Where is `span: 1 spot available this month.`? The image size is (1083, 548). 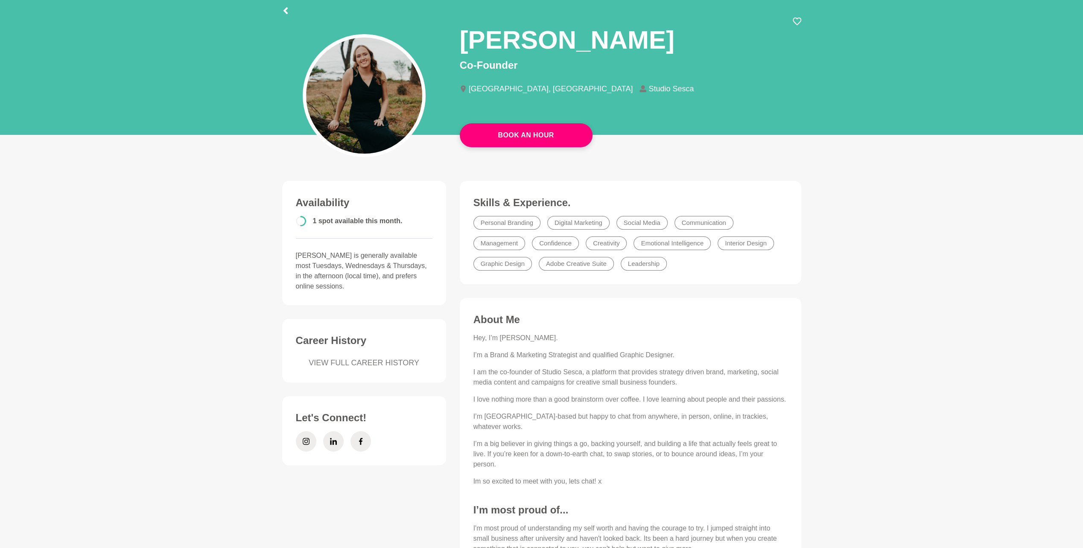
span: 1 spot available this month. is located at coordinates (358, 221).